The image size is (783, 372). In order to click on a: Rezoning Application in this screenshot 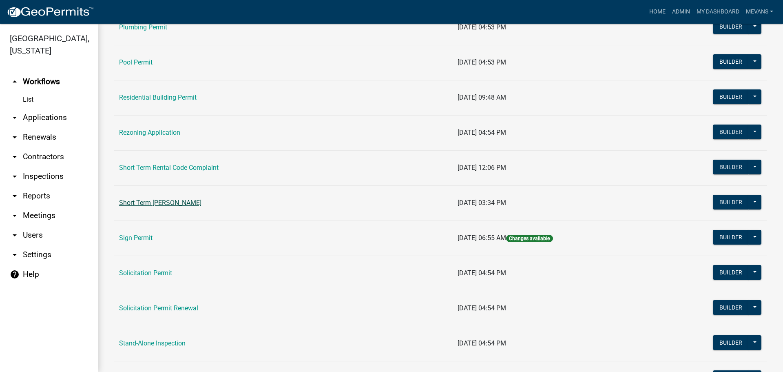, I will do `click(150, 132)`.